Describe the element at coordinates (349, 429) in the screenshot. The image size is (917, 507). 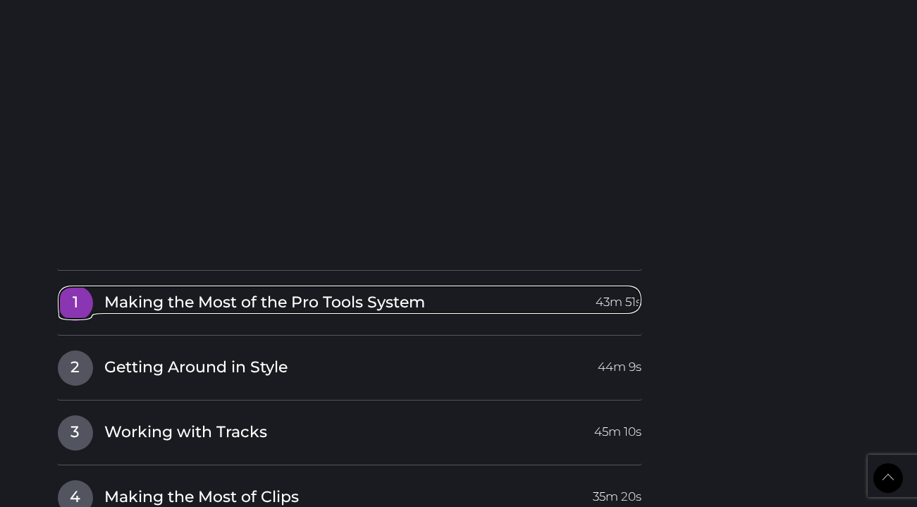
I see `a: 3Working with Tracks45m 10s` at that location.